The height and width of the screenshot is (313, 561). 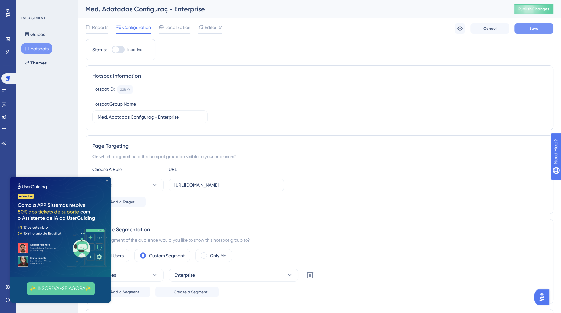 What do you see at coordinates (123, 202) in the screenshot?
I see `span: Add a Target` at bounding box center [123, 202].